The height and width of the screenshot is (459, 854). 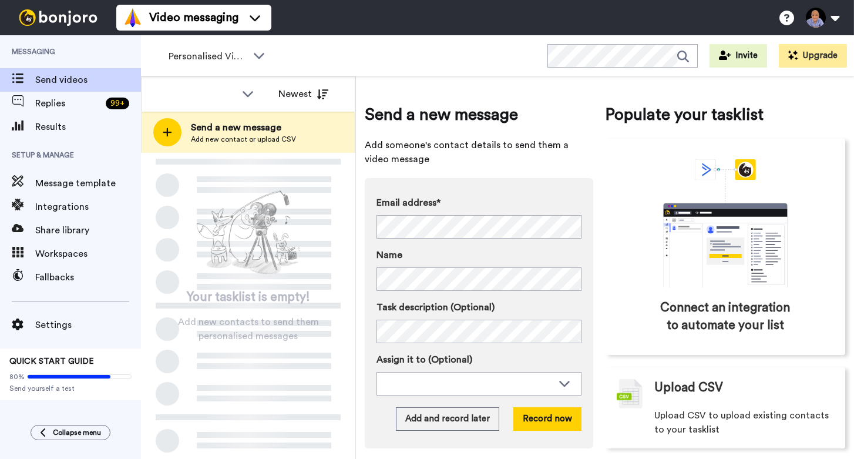 I want to click on span: Video messaging, so click(x=194, y=18).